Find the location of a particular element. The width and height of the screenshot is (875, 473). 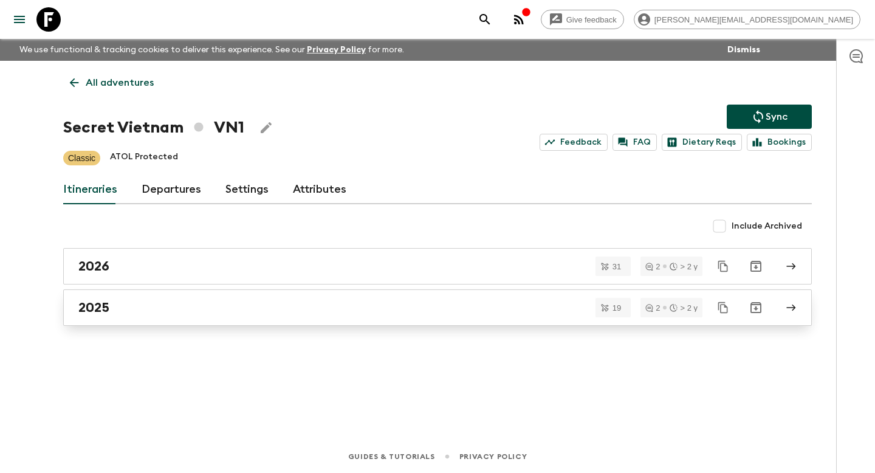

a: Bookings is located at coordinates (779, 142).